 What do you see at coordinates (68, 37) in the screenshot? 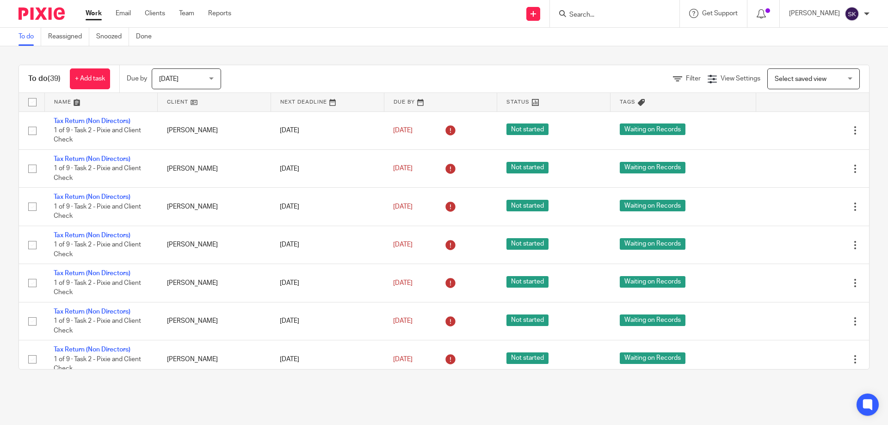
I see `a: Reassigned` at bounding box center [68, 37].